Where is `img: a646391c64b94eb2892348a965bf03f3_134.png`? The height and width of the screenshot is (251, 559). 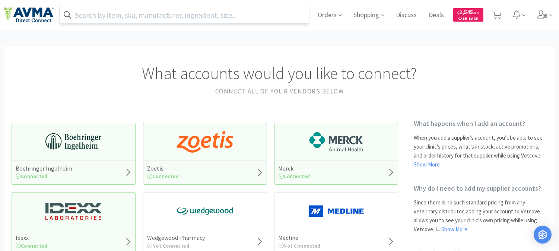
img: a646391c64b94eb2892348a965bf03f3_134.png is located at coordinates (336, 211).